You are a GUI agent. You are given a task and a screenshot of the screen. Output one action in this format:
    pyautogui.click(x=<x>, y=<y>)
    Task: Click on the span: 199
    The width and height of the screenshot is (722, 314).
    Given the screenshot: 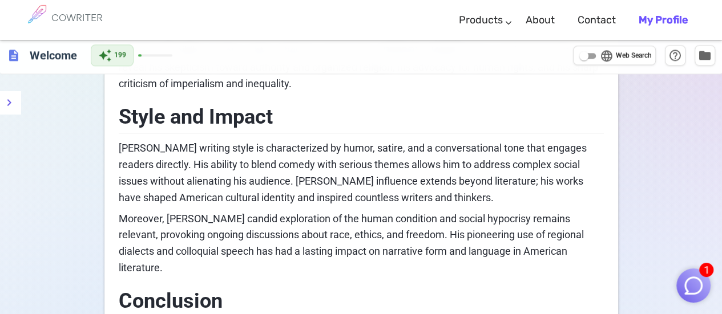 What is the action you would take?
    pyautogui.click(x=120, y=55)
    